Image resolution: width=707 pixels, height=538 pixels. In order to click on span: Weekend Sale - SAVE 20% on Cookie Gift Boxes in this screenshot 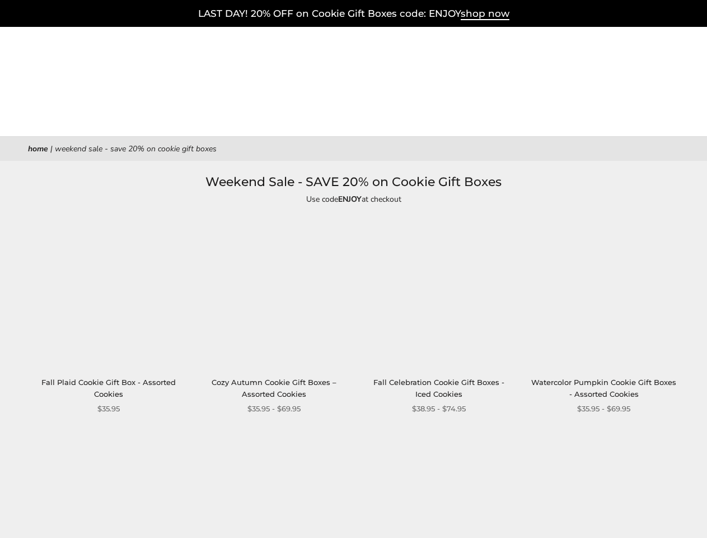, I will do `click(135, 148)`.